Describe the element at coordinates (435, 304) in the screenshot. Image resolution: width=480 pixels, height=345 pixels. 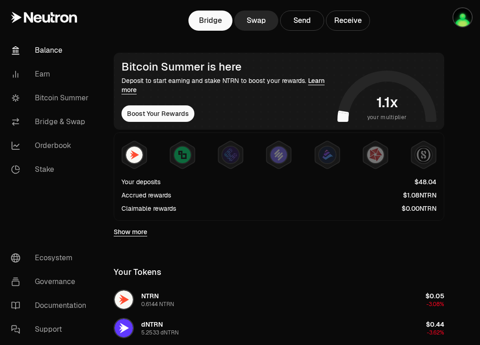
I see `span: -3.08%` at that location.